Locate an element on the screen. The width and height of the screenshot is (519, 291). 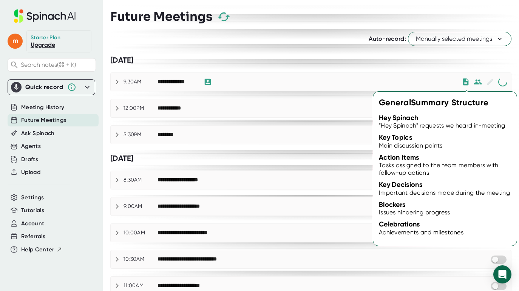
button: Tutorials is located at coordinates (32, 210).